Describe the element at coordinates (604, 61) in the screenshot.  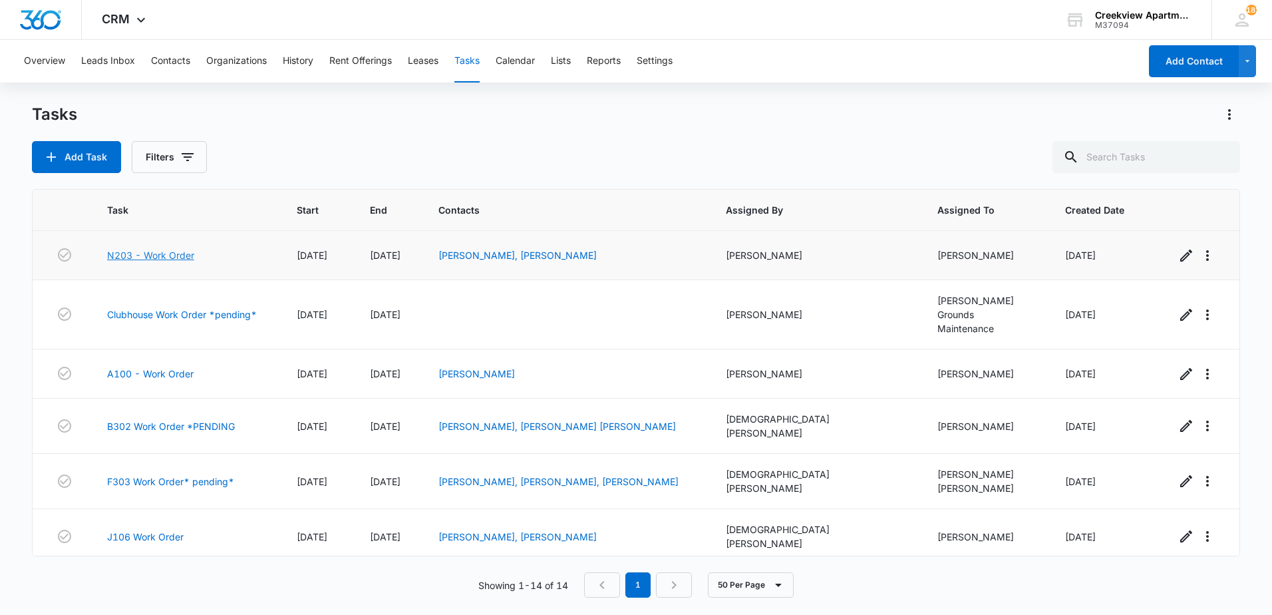
I see `button: Reports` at that location.